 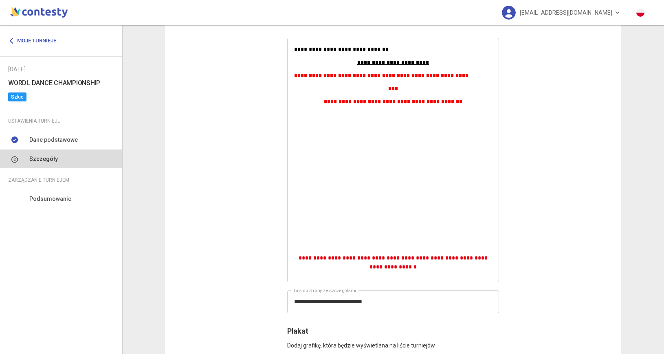 I want to click on span: Podsumowanie, so click(x=50, y=199).